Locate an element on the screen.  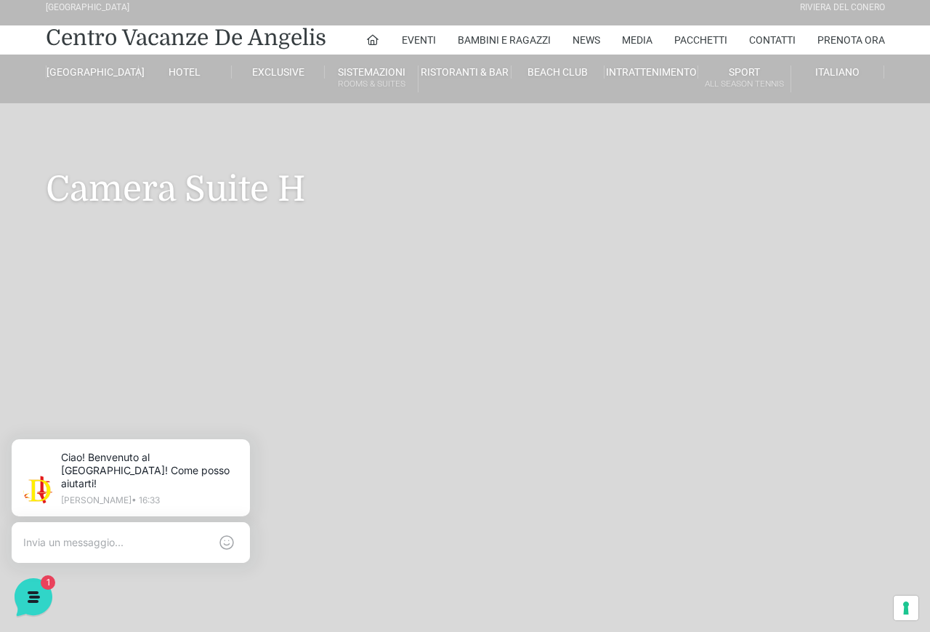
a: Intrattenimento is located at coordinates (651, 72).